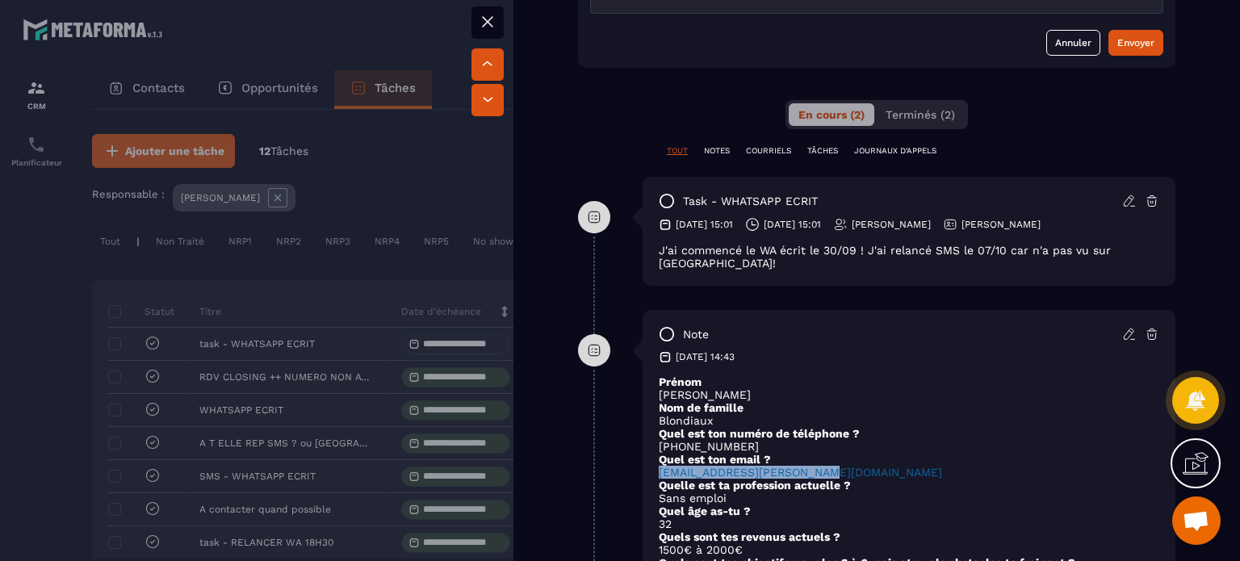 The height and width of the screenshot is (561, 1240). I want to click on div: Envoyer, so click(1136, 43).